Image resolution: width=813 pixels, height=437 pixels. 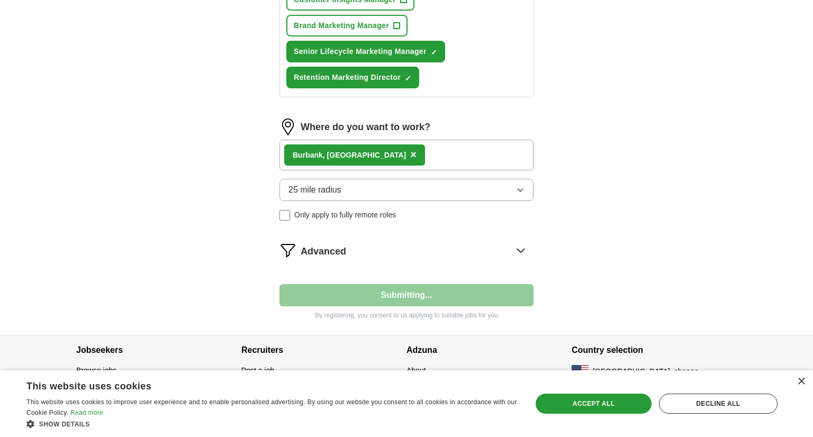 What do you see at coordinates (258, 371) in the screenshot?
I see `a: Post a job` at bounding box center [258, 371].